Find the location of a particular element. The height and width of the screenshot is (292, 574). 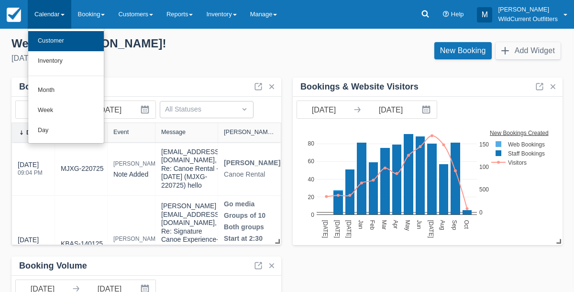

div: Event is located at coordinates (121, 132).